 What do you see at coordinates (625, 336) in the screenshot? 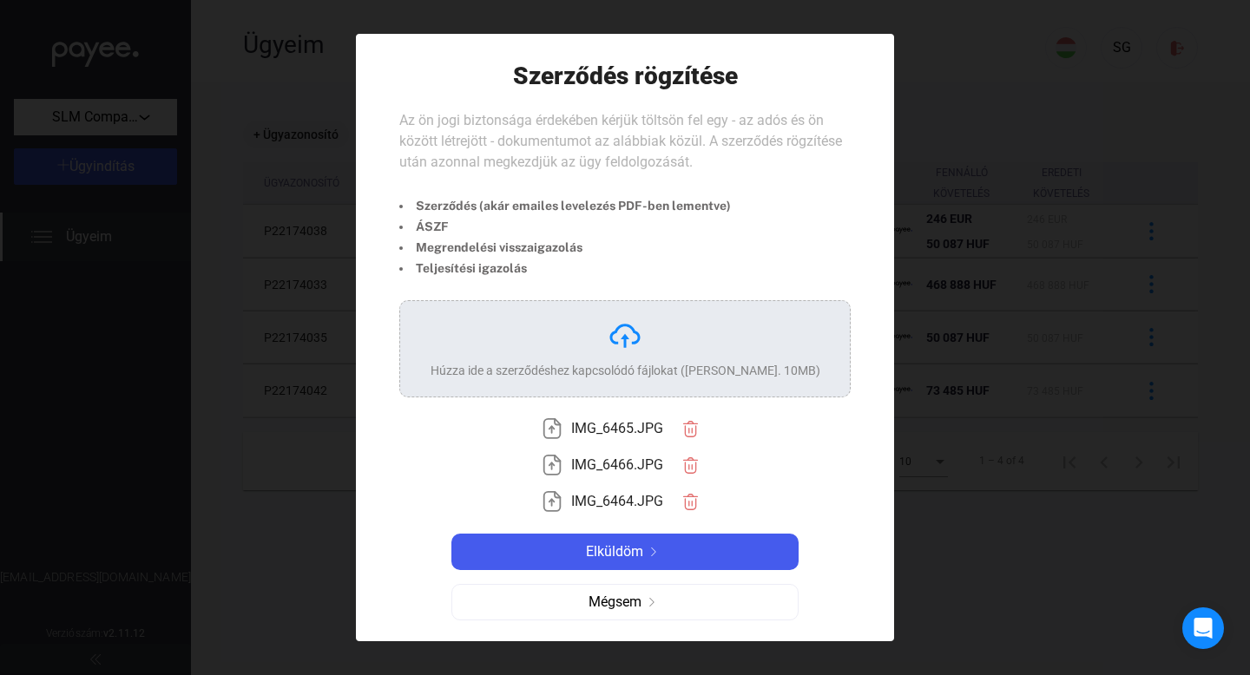
I see `img: upload-cloud` at bounding box center [625, 336].